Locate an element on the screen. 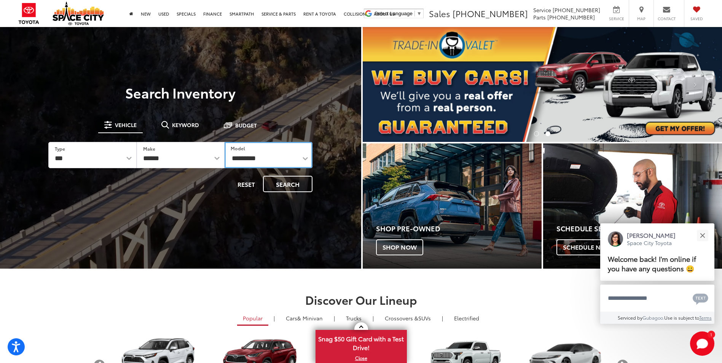  a: Schedule Service Schedule Now is located at coordinates (633, 206).